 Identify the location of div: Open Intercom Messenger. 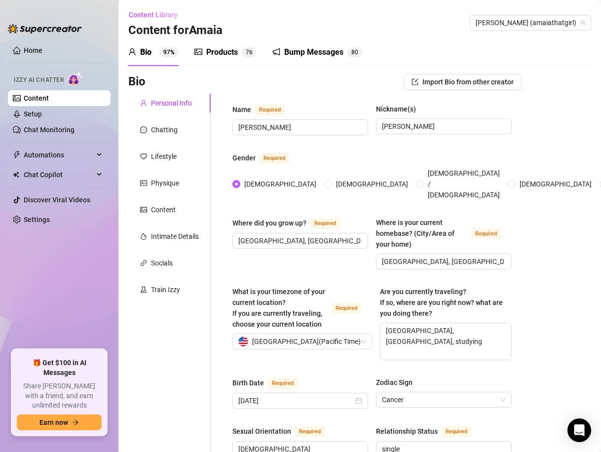
(579, 430).